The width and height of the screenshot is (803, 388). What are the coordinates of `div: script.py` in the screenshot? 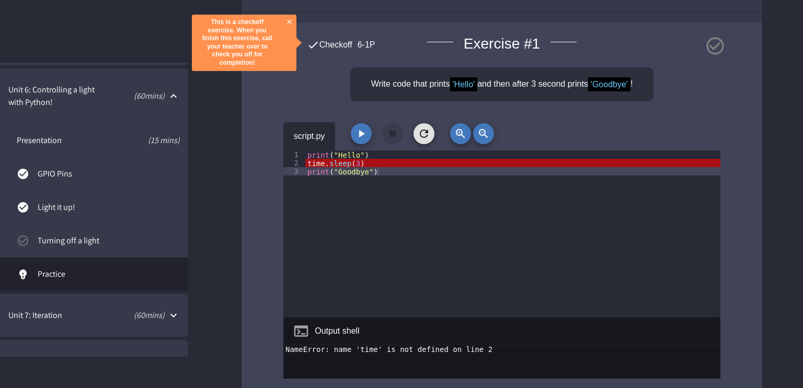 It's located at (309, 136).